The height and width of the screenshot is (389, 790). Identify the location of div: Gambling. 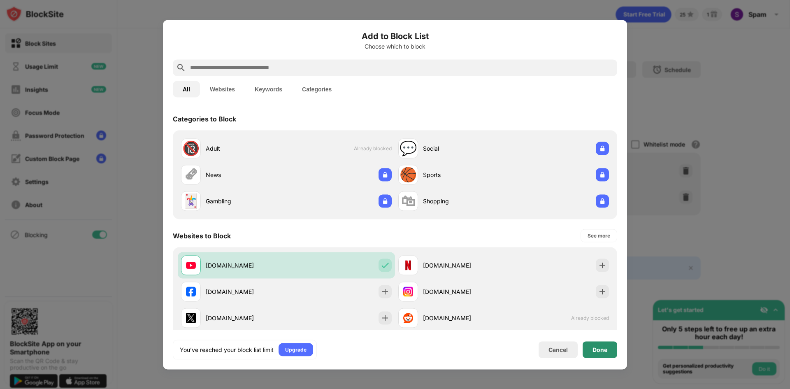
(246, 201).